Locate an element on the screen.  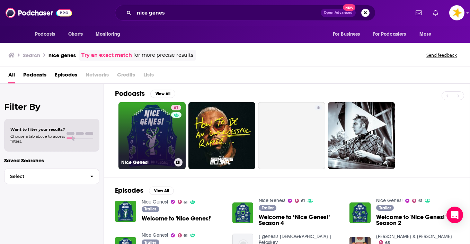
img: Welcome to 'Nice Genes!' Season 2 is located at coordinates (360, 213).